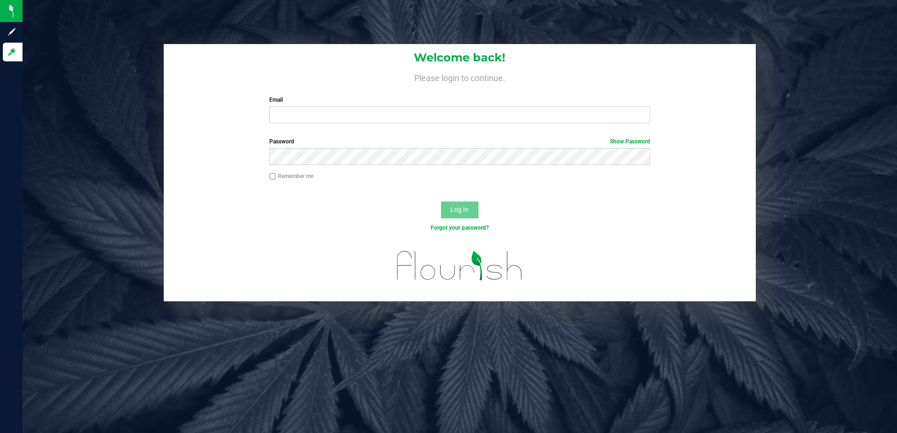 Image resolution: width=897 pixels, height=433 pixels. Describe the element at coordinates (630, 142) in the screenshot. I see `a: Show Password` at that location.